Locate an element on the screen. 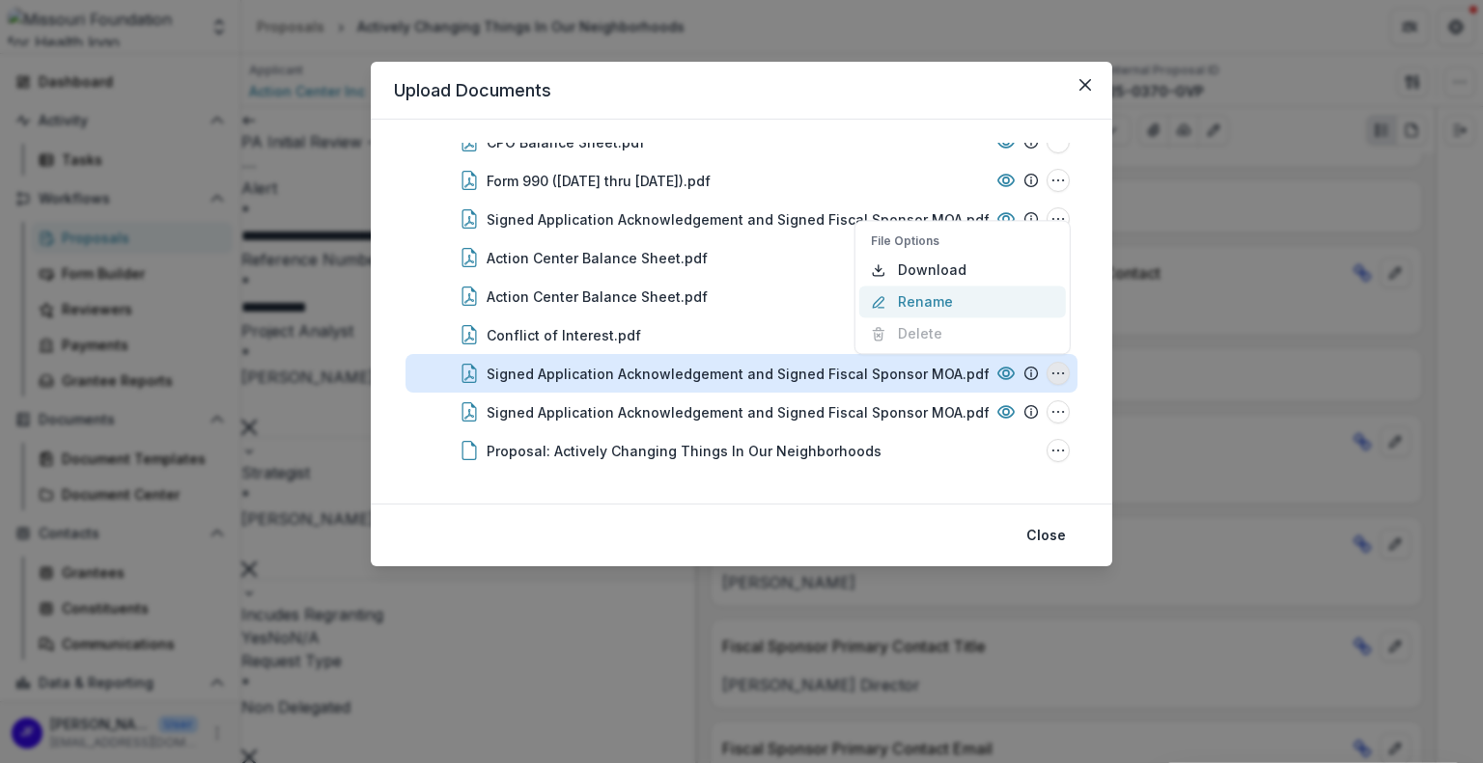 Image resolution: width=1483 pixels, height=763 pixels. p: File Options is located at coordinates (962, 241).